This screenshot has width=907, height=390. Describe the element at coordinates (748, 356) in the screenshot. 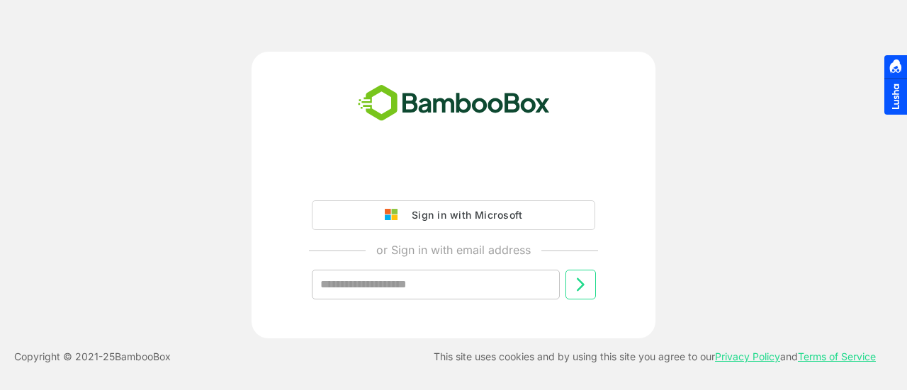

I see `a: Privacy Policy` at that location.